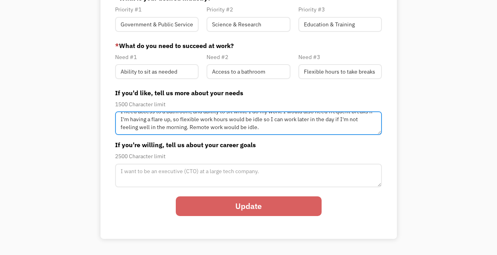 The image size is (497, 255). What do you see at coordinates (248, 156) in the screenshot?
I see `div: 2500 Character limit` at bounding box center [248, 156].